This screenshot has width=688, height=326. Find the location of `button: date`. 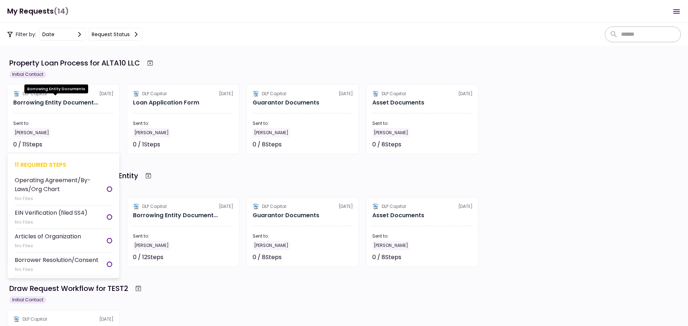

button: date is located at coordinates (62, 34).